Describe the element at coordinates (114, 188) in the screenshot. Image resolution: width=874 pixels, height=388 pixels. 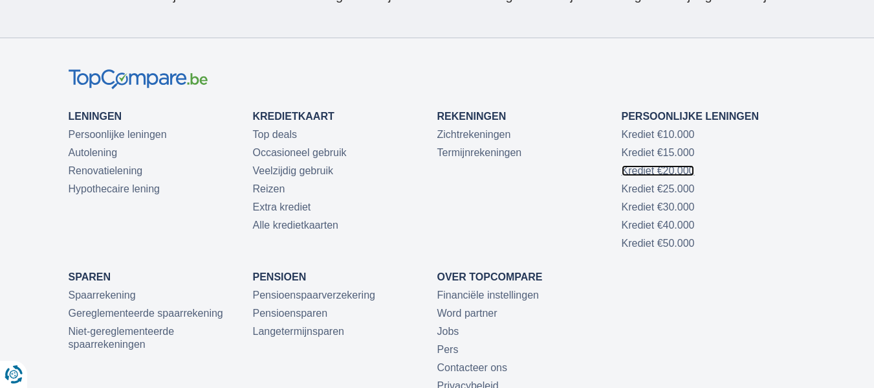
I see `a: Hypothecaire lening` at that location.